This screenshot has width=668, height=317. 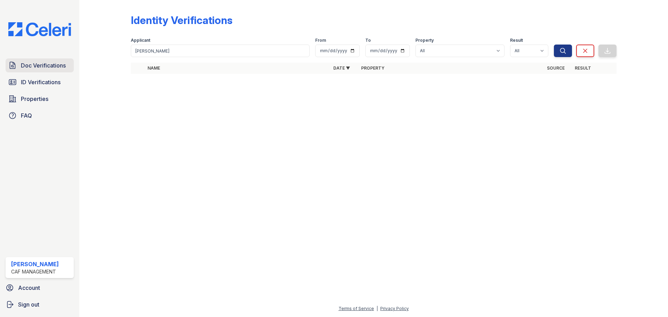 What do you see at coordinates (583, 68) in the screenshot?
I see `a: Result` at bounding box center [583, 68].